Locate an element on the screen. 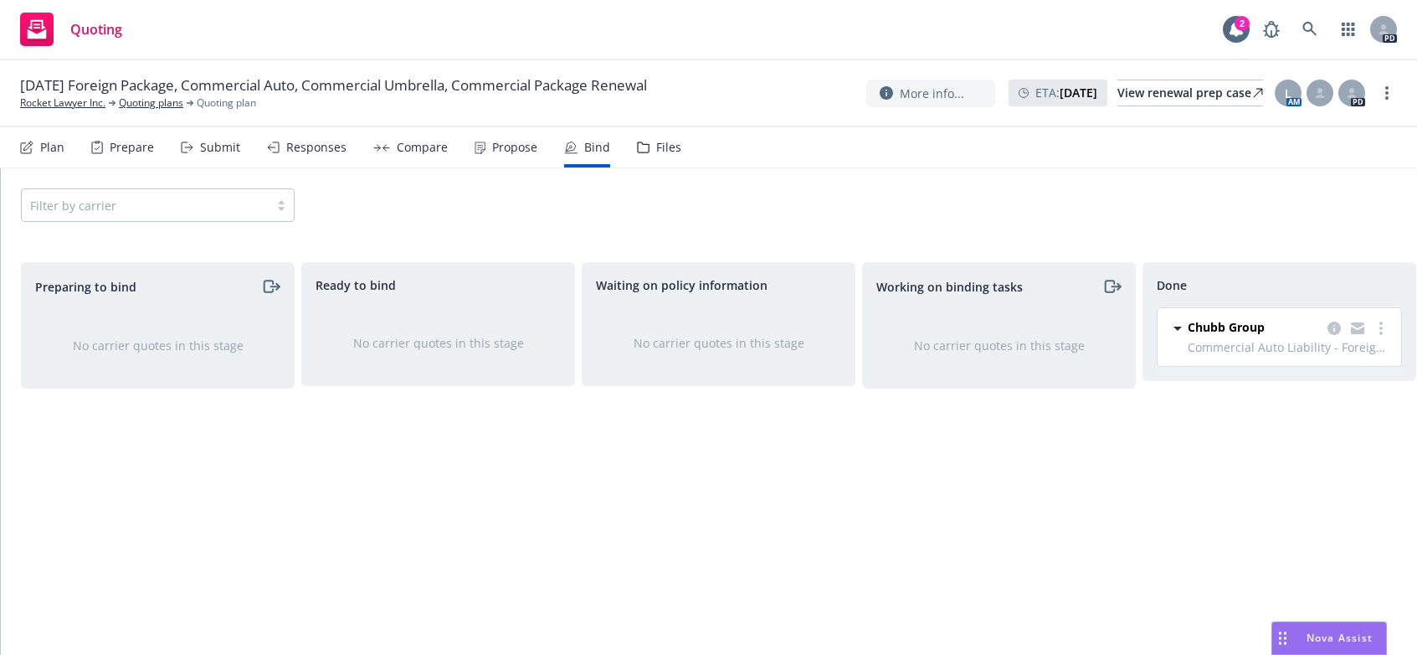 Image resolution: width=1417 pixels, height=655 pixels. div: Responses is located at coordinates (316, 147).